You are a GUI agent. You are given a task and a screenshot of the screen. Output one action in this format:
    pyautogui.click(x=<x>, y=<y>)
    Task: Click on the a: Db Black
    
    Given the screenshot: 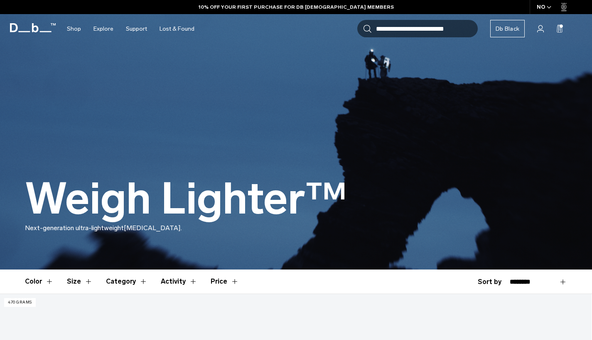 What is the action you would take?
    pyautogui.click(x=507, y=29)
    